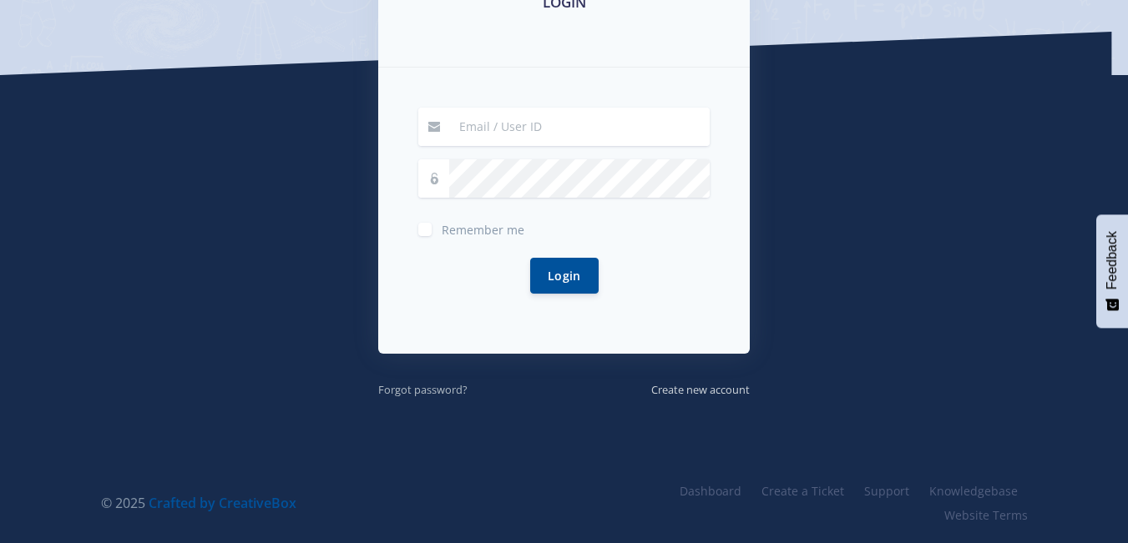 The image size is (1128, 543). What do you see at coordinates (973, 491) in the screenshot?
I see `span: Knowledgebase` at bounding box center [973, 491].